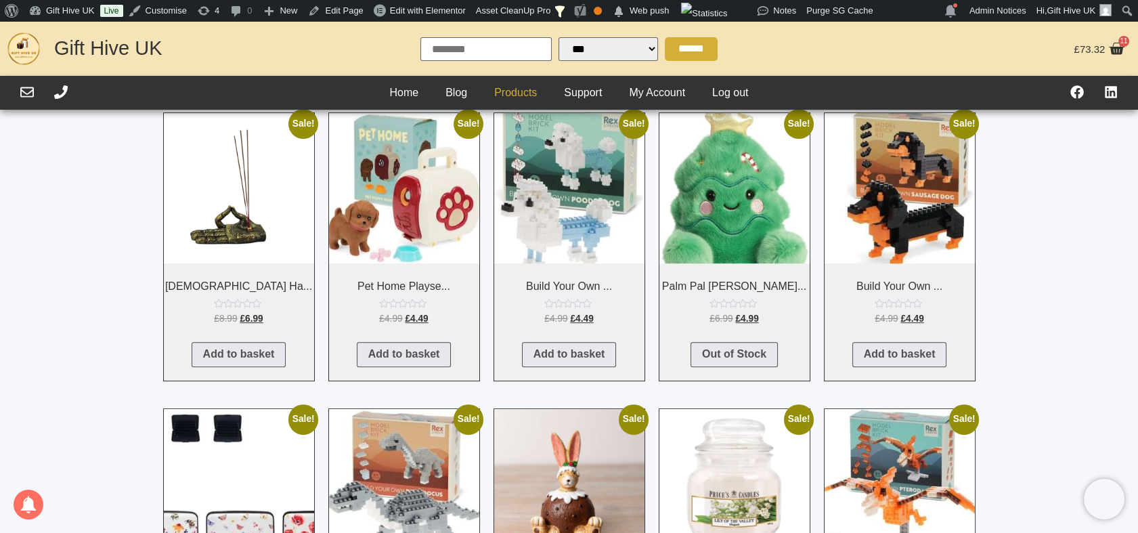  I want to click on a: Add to basket: “Build Your Own Poodle Model Brick Kit”, so click(569, 355).